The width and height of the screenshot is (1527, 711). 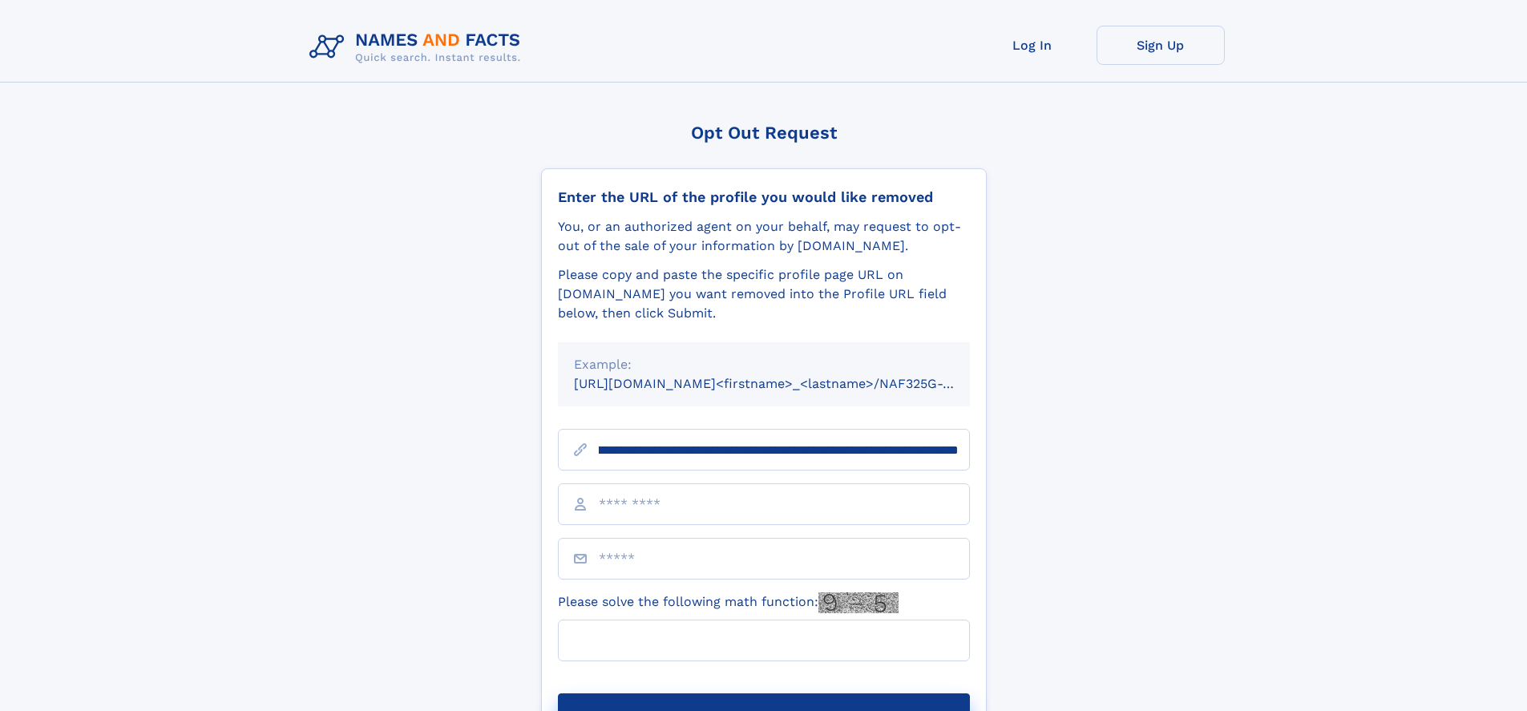 I want to click on a: Log In, so click(x=1033, y=45).